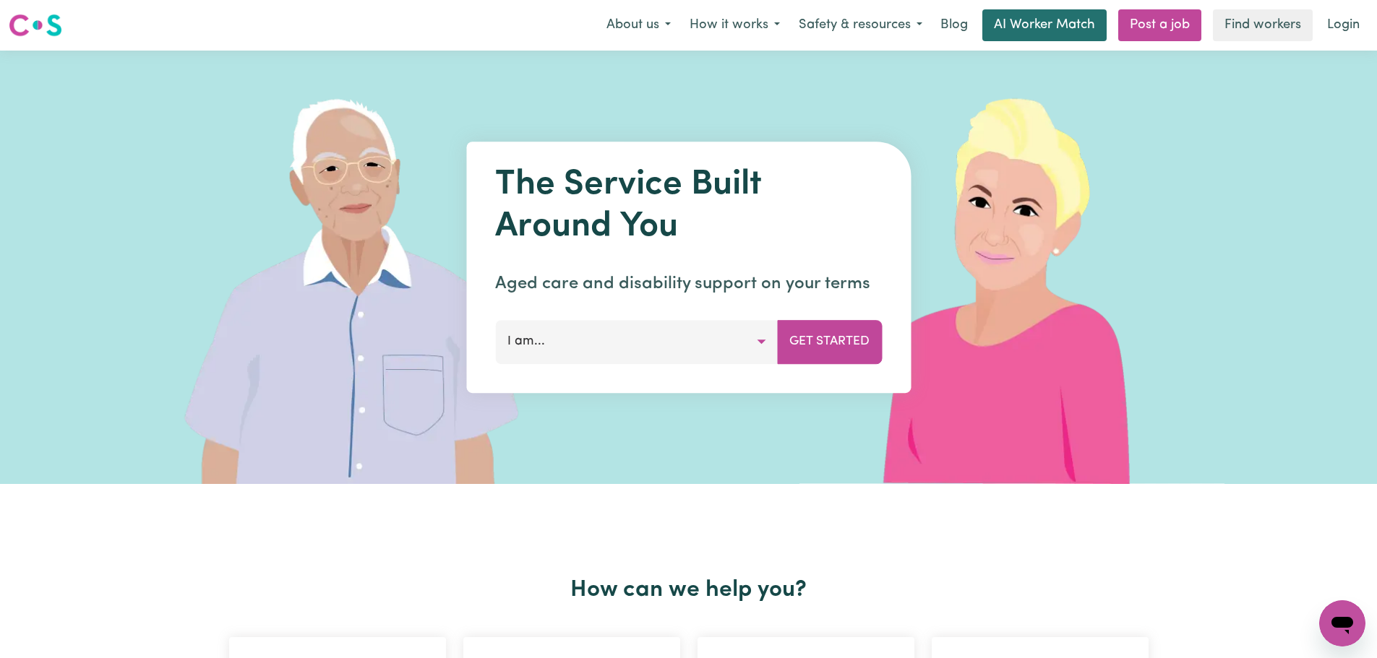 The image size is (1377, 658). I want to click on a: Careseekers logo, so click(35, 25).